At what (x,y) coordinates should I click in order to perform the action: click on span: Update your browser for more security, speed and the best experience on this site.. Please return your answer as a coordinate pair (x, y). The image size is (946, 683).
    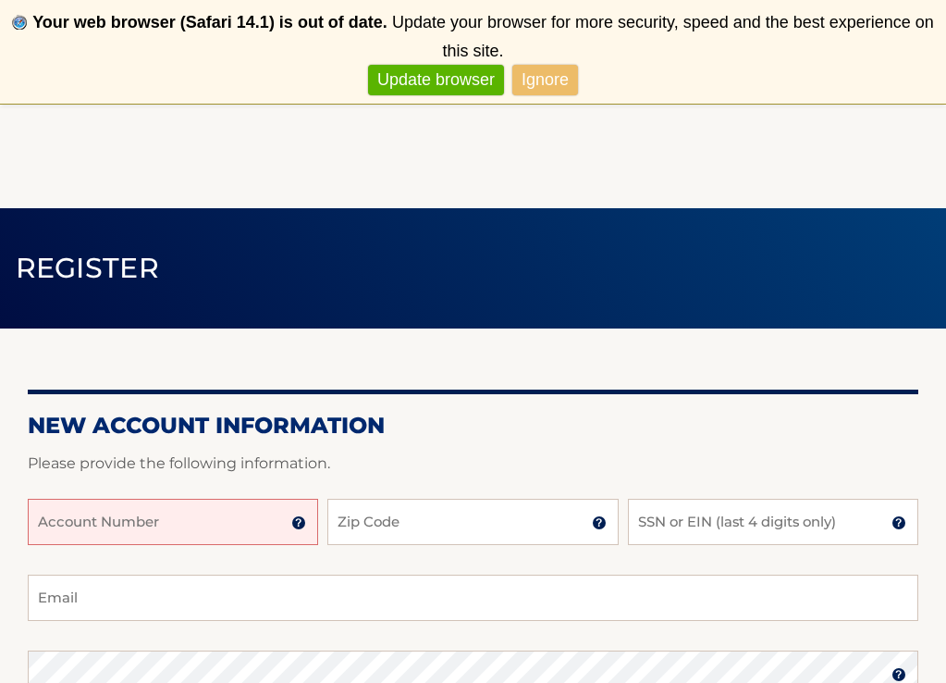
    Looking at the image, I should click on (663, 36).